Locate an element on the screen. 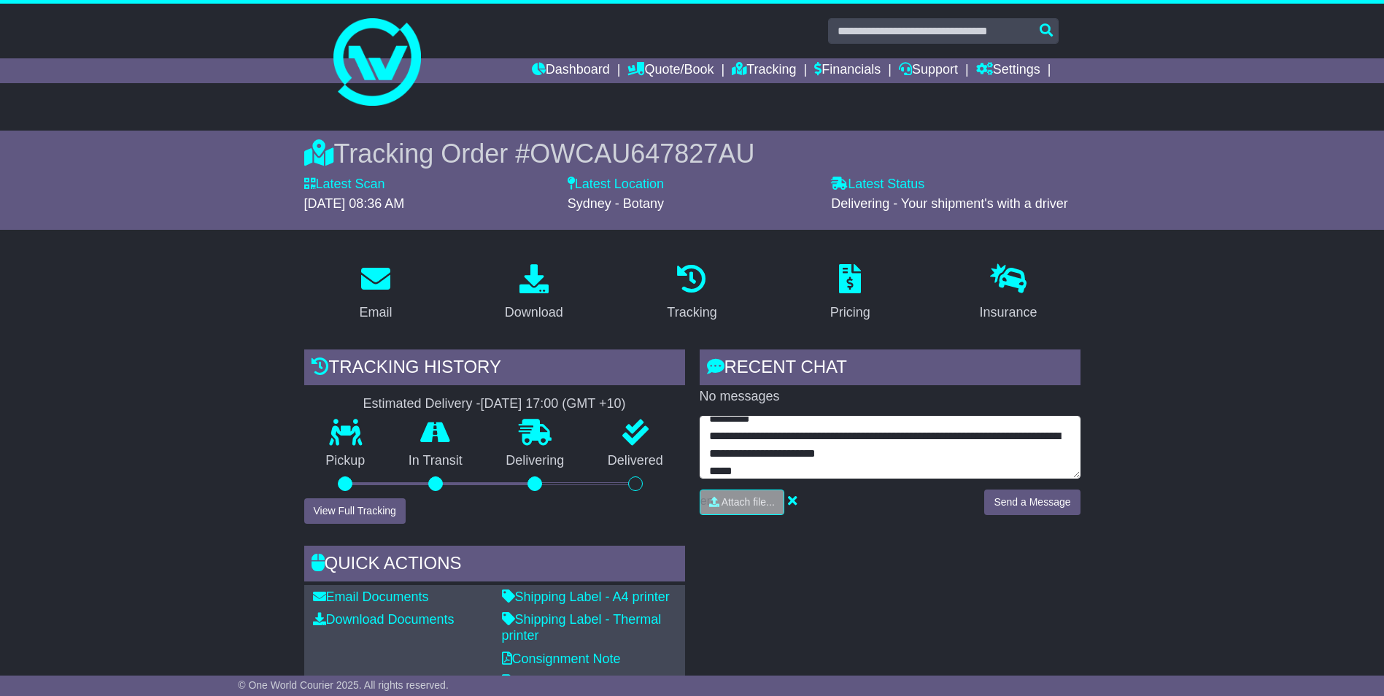 The image size is (1384, 696). a: Download is located at coordinates (534, 293).